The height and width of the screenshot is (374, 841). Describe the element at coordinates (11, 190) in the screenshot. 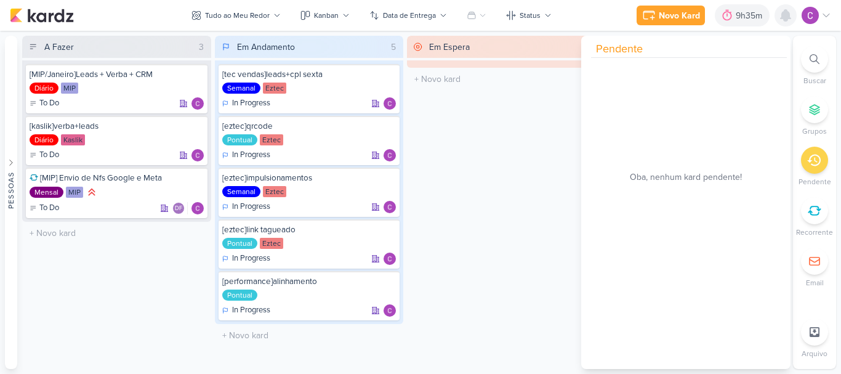

I see `div: Pessoas` at that location.